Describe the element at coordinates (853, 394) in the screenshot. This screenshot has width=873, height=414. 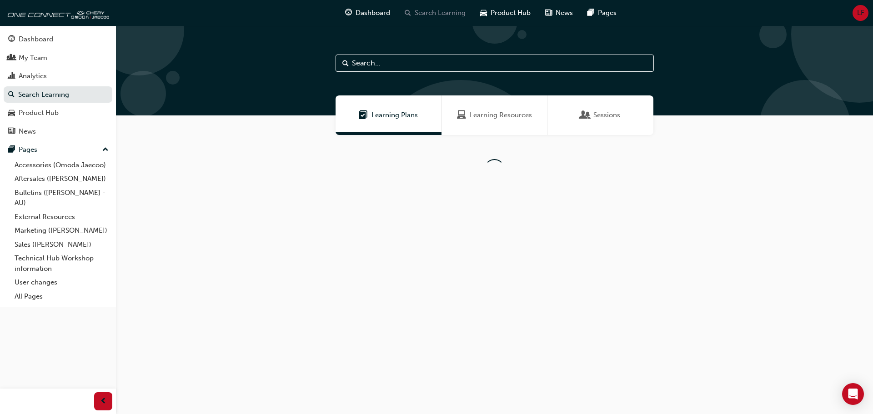
I see `div: Open Intercom Messenger` at that location.